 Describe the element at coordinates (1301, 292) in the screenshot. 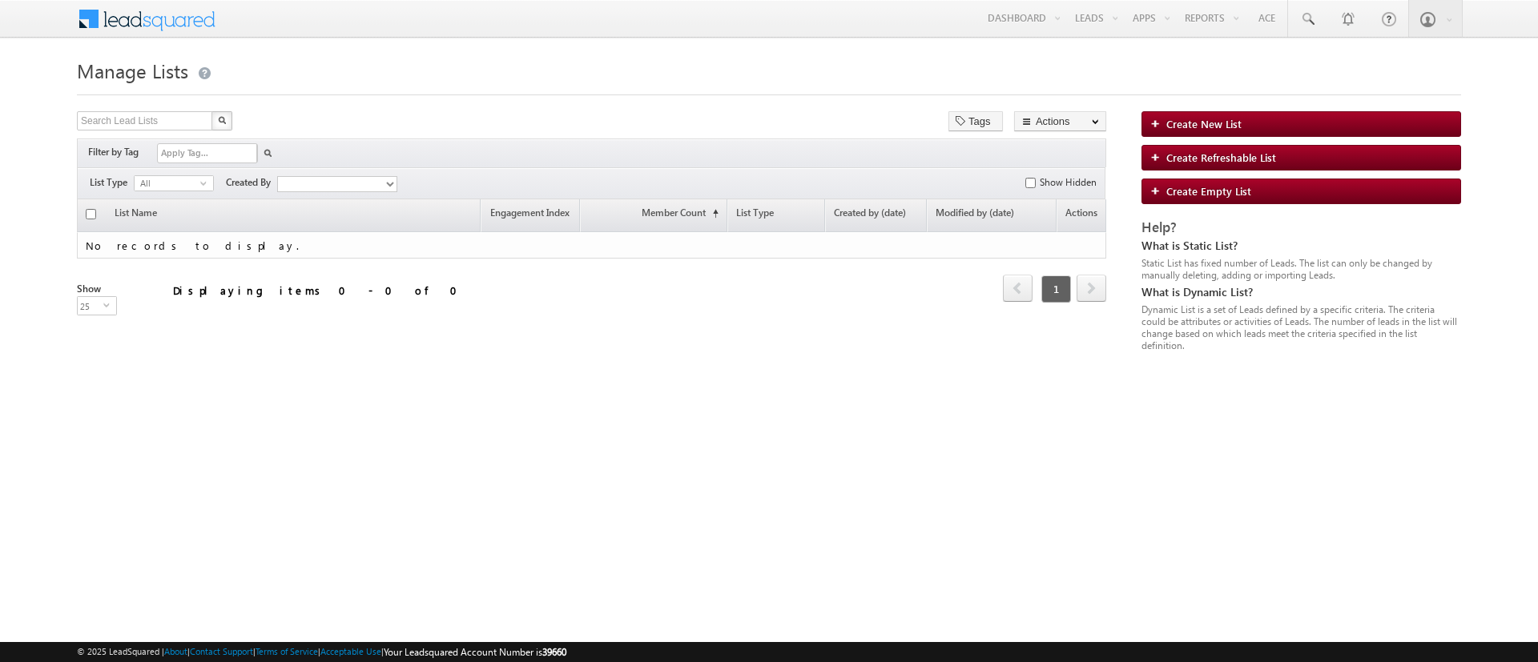

I see `div: What is Dynamic List?` at that location.